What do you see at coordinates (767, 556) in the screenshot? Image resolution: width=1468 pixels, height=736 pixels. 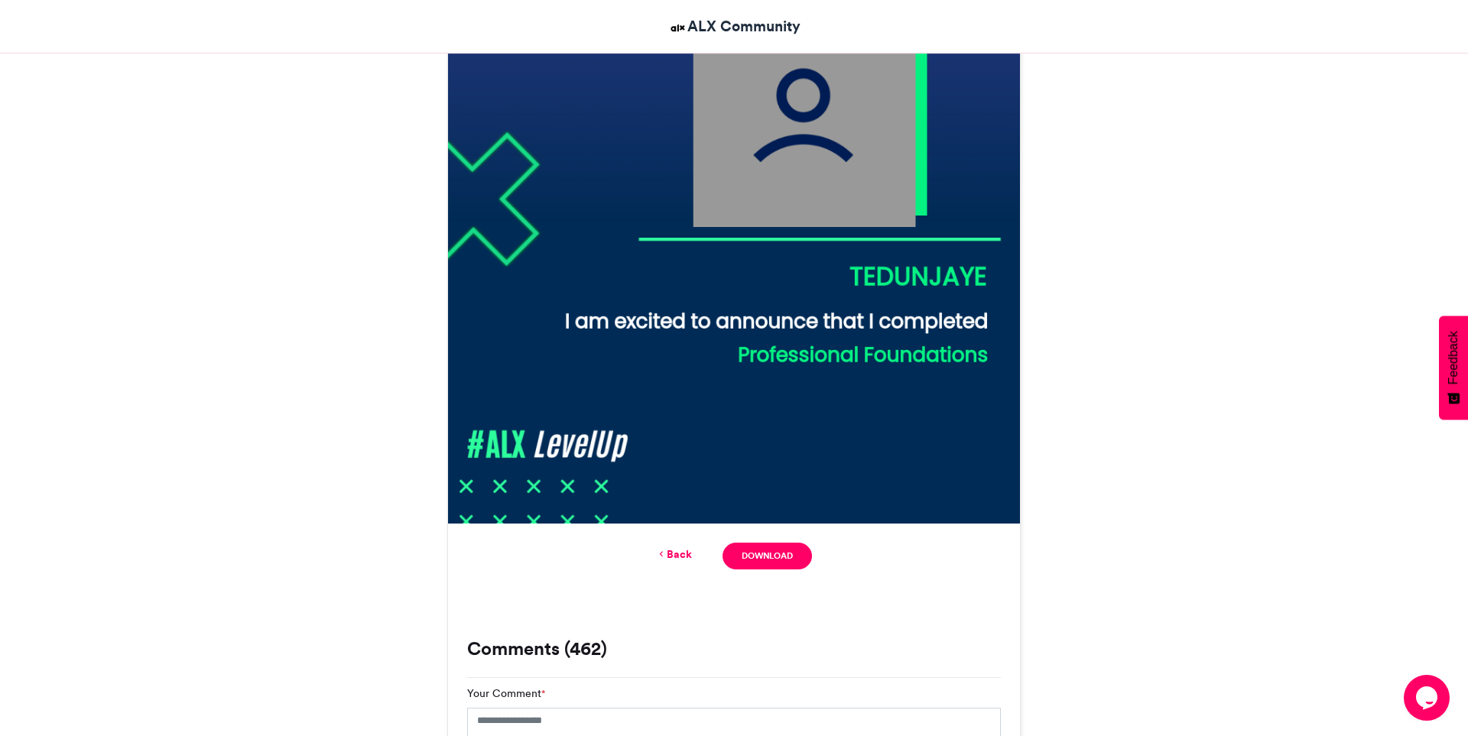 I see `a: Download` at bounding box center [767, 556].